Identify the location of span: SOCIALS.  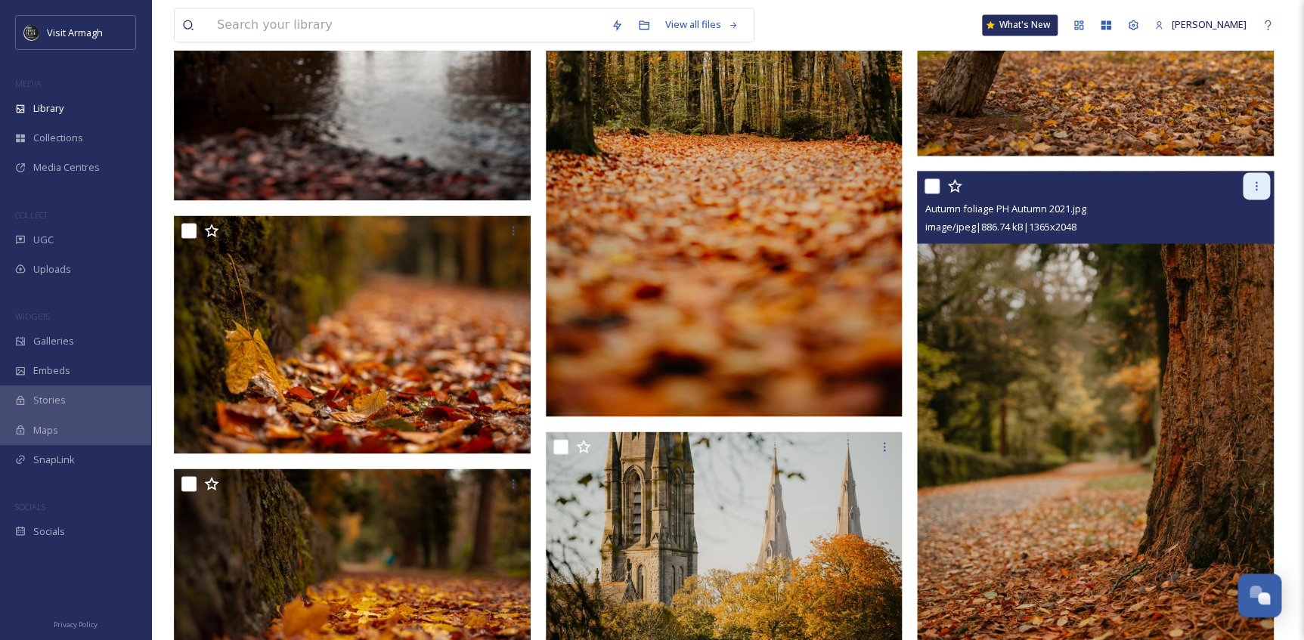
(30, 506).